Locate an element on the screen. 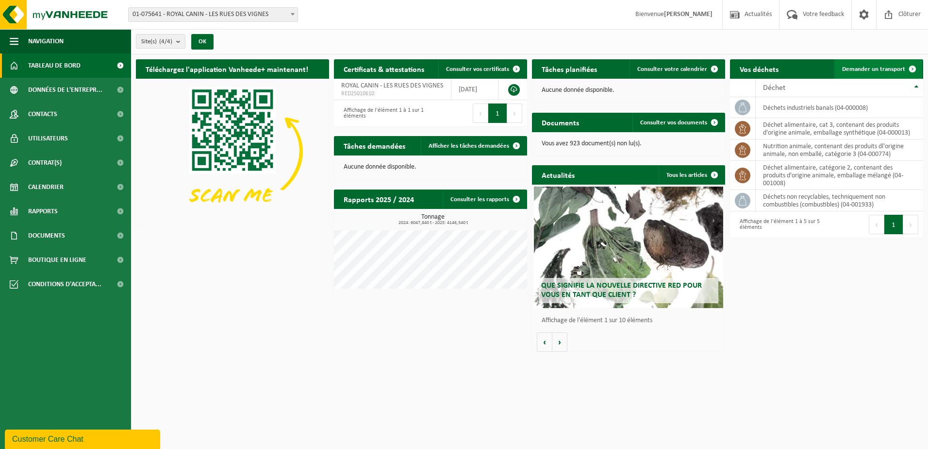  td: déchet alimentaire, catégorie 2, contenant des produits d'origine animale, emballage mélangé (04-... is located at coordinates (839, 175).